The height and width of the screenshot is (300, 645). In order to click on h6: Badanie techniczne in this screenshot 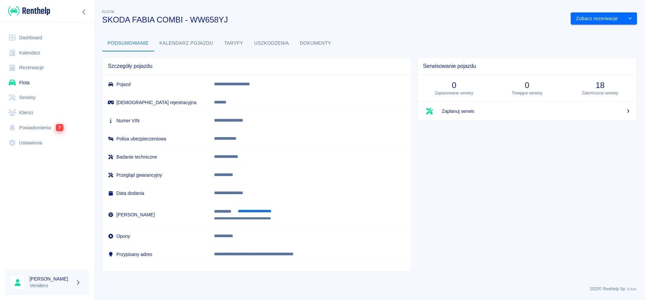, I will do `click(156, 157)`.